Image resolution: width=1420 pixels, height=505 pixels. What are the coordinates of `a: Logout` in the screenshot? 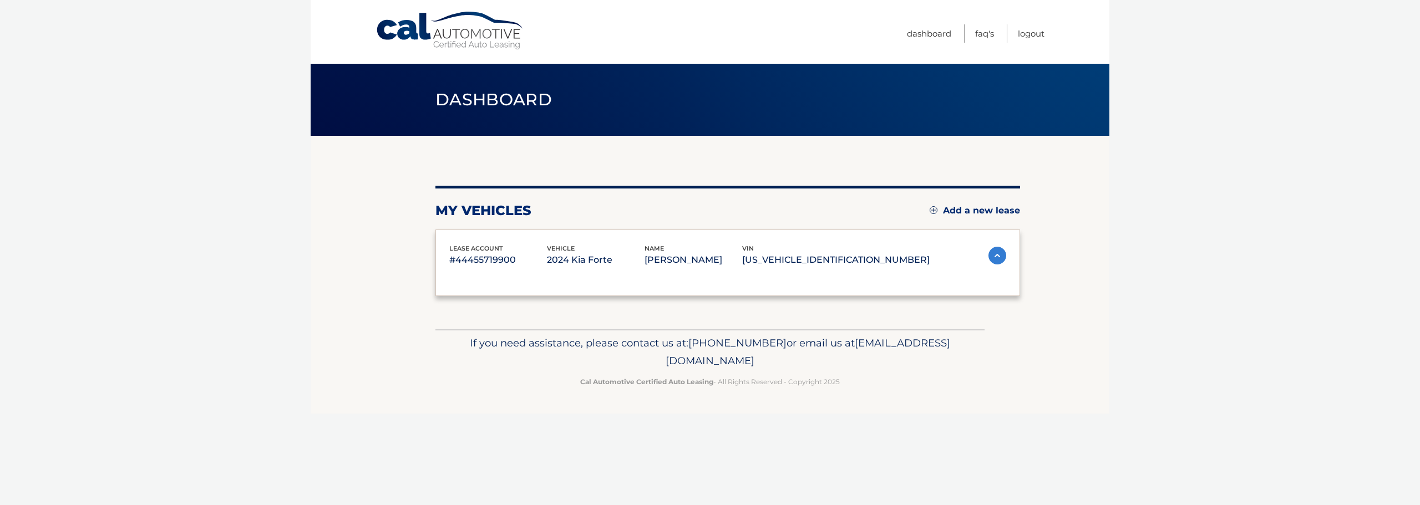 It's located at (1031, 33).